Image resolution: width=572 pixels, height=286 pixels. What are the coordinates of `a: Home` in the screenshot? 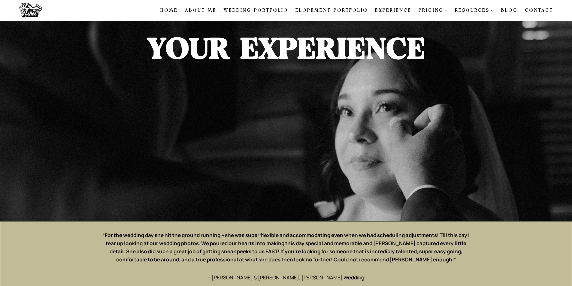 It's located at (169, 11).